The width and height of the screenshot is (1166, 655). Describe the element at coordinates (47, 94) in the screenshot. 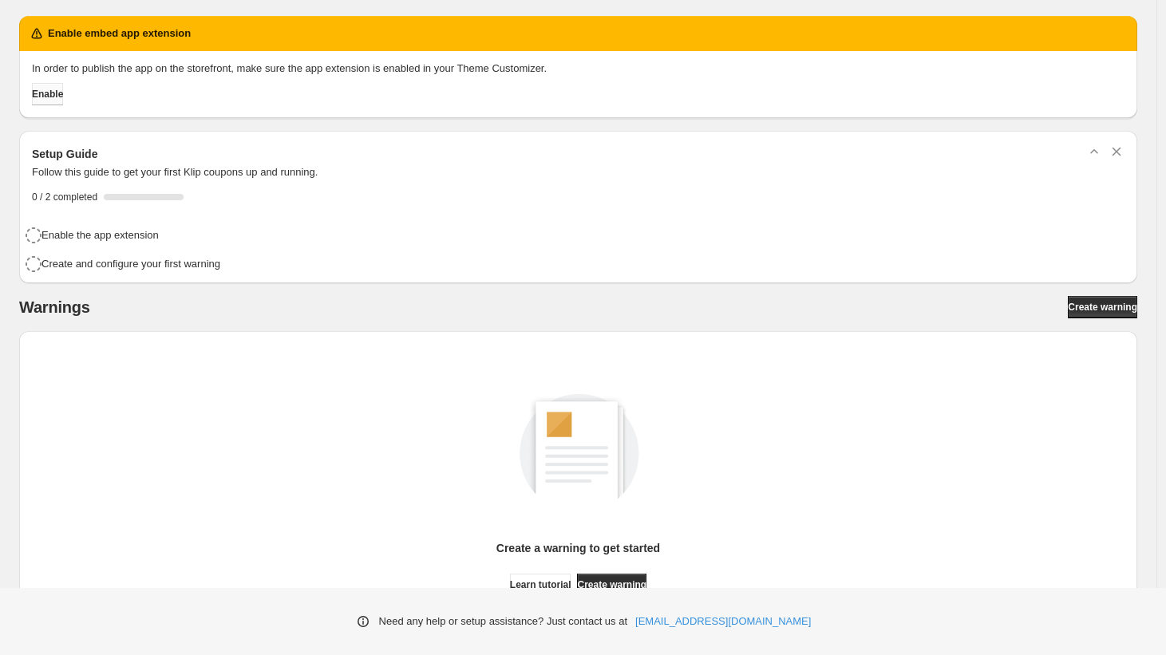

I see `span: Enable` at that location.